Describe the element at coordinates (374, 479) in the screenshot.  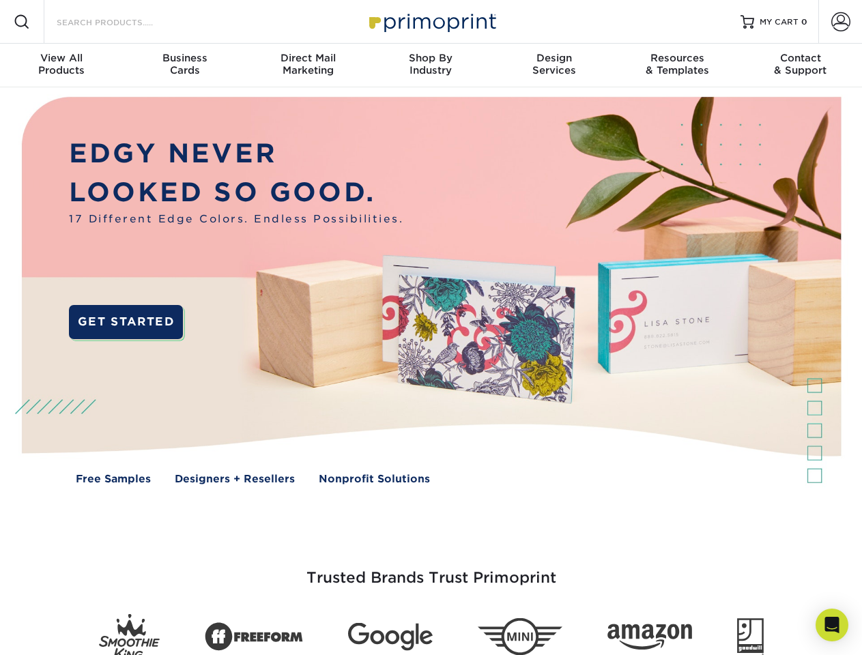
I see `a: Nonprofit Solutions` at that location.